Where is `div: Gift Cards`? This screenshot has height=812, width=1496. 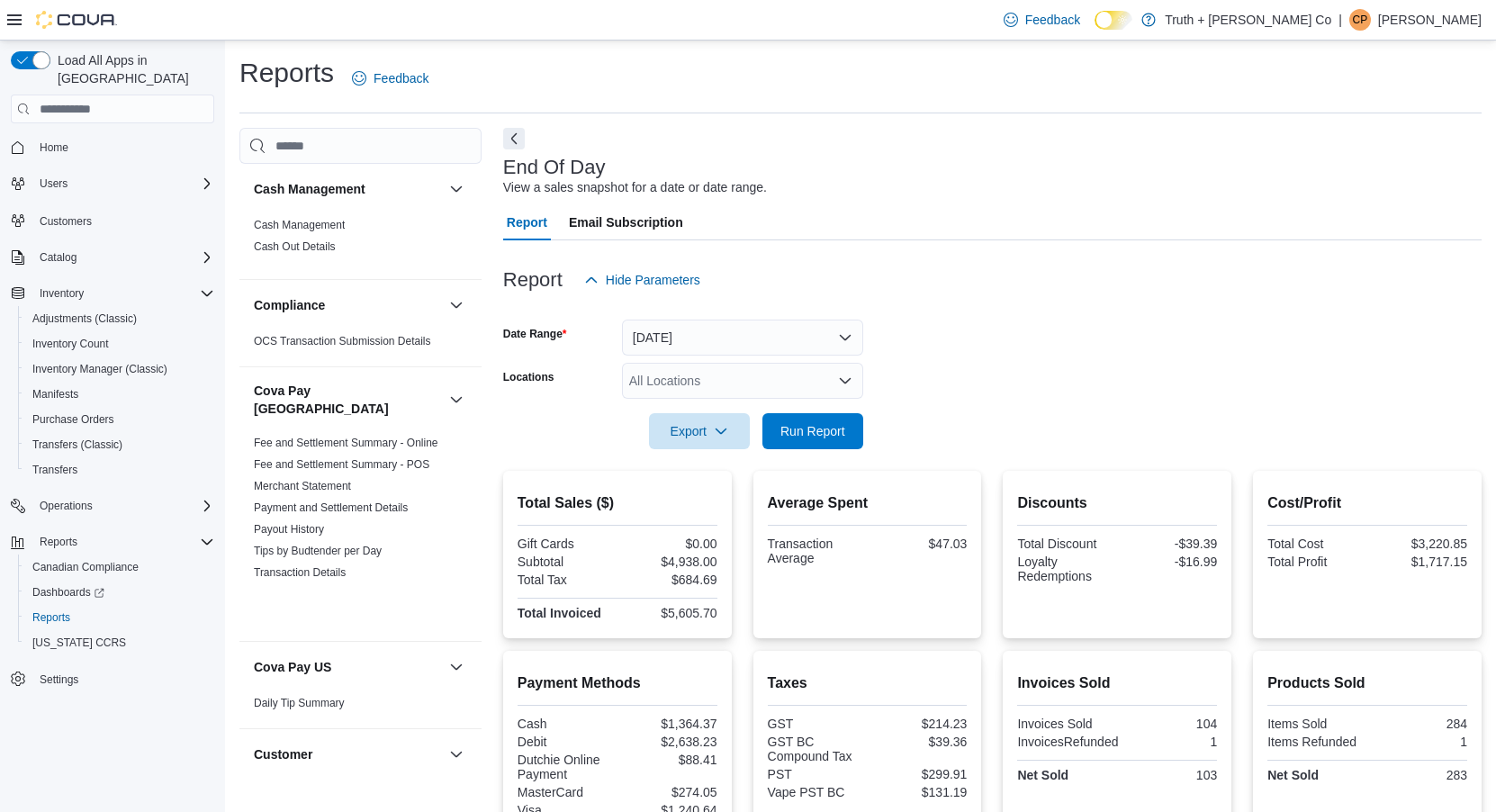 div: Gift Cards is located at coordinates (566, 544).